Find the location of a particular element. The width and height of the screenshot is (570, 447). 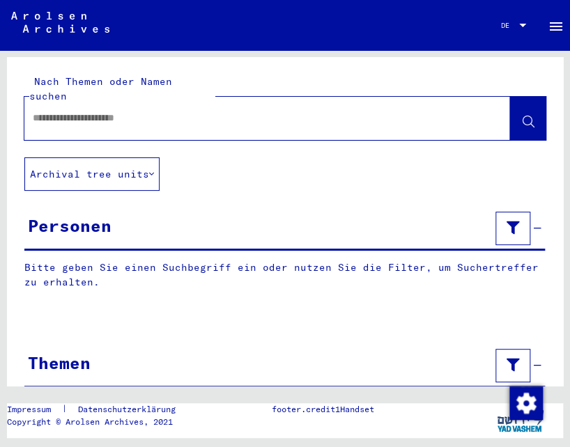

p: Copyright © Arolsen Archives, 2021 is located at coordinates (100, 422).